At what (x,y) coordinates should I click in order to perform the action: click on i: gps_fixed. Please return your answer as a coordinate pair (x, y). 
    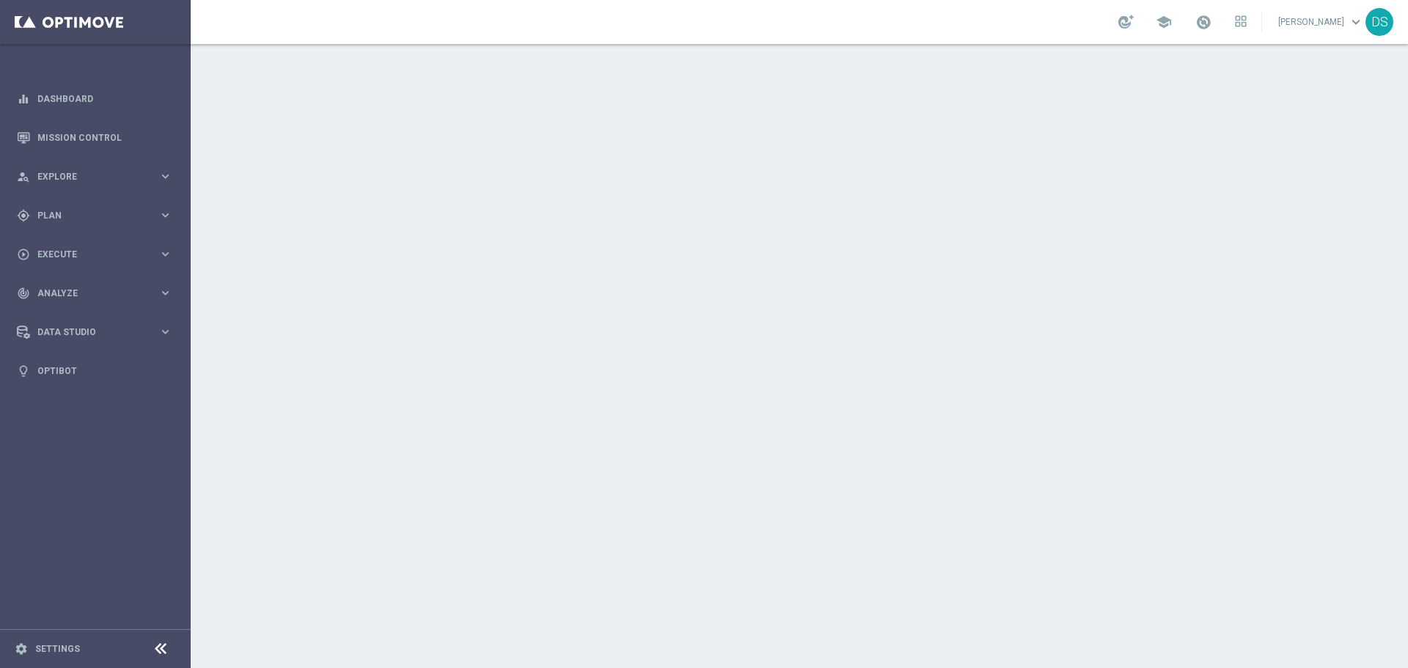
    Looking at the image, I should click on (23, 216).